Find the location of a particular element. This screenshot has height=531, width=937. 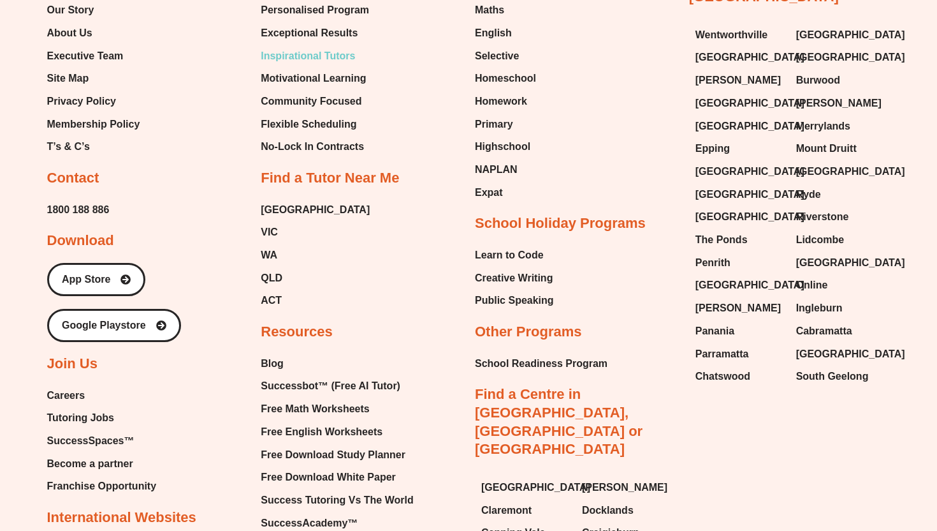

a: Free Math Worksheets is located at coordinates (337, 409).